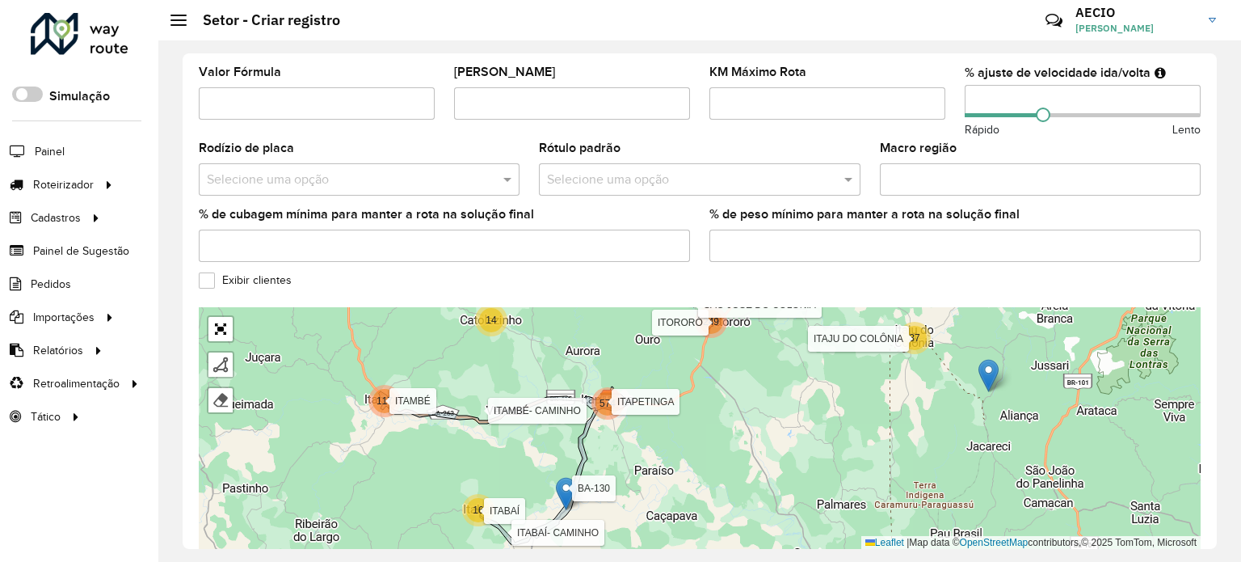 The height and width of the screenshot is (562, 1241). What do you see at coordinates (58, 350) in the screenshot?
I see `span: Relatórios` at bounding box center [58, 350].